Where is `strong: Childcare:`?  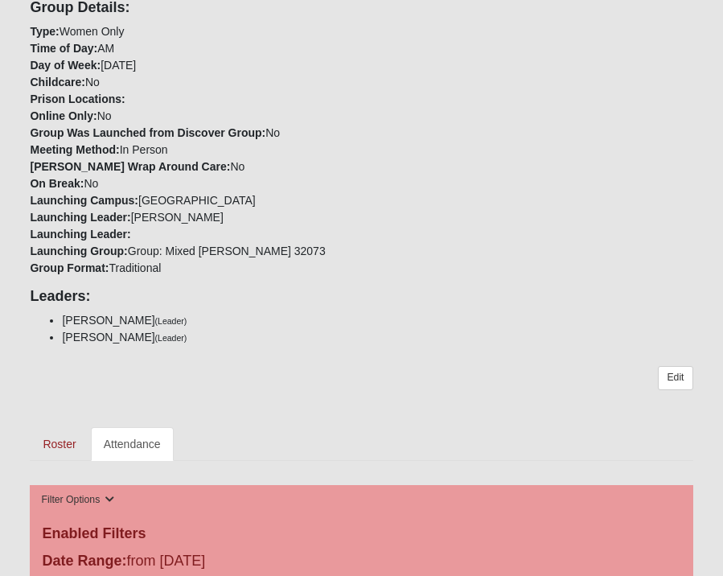
strong: Childcare: is located at coordinates (57, 82).